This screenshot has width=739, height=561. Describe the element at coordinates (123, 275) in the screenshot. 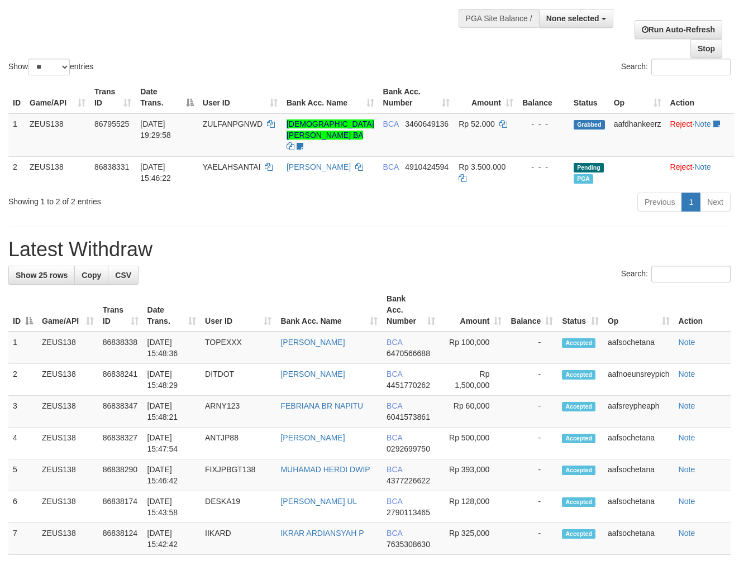

I see `a: CSV` at that location.